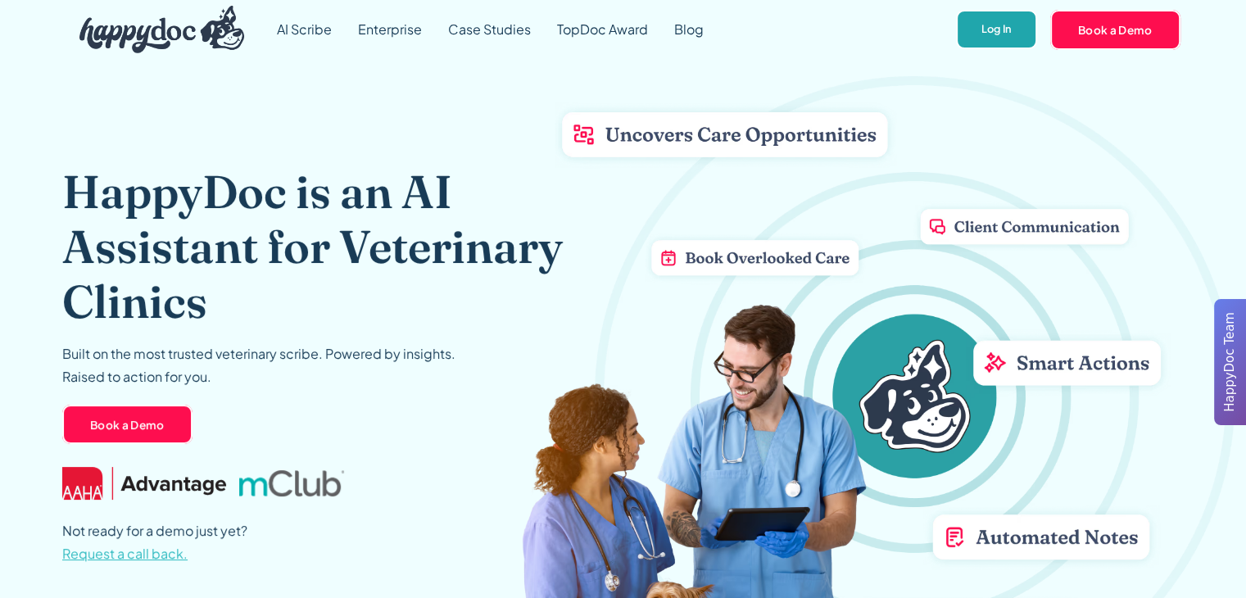  I want to click on a: Log In, so click(996, 29).